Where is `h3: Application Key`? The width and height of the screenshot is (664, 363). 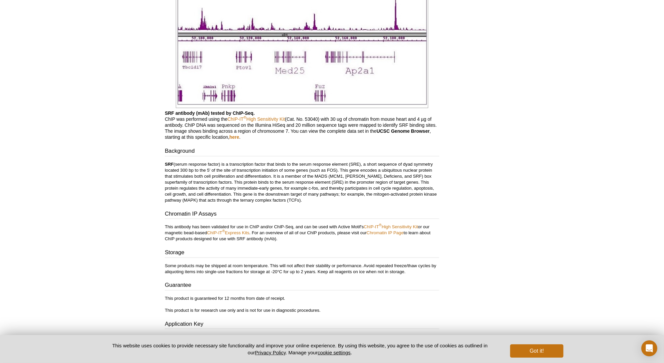
h3: Application Key is located at coordinates (302, 325).